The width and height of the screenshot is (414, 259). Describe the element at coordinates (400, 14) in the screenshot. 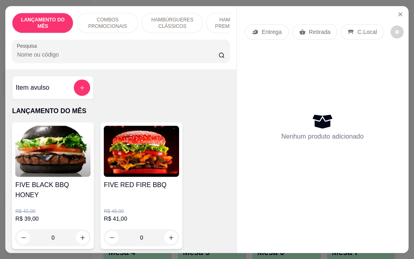

I see `button: Close` at that location.